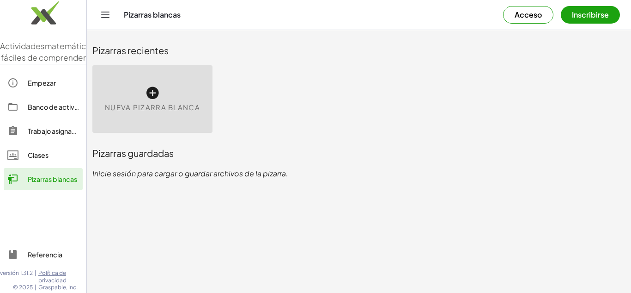 The width and height of the screenshot is (631, 293). What do you see at coordinates (38, 155) in the screenshot?
I see `font: Clases` at bounding box center [38, 155].